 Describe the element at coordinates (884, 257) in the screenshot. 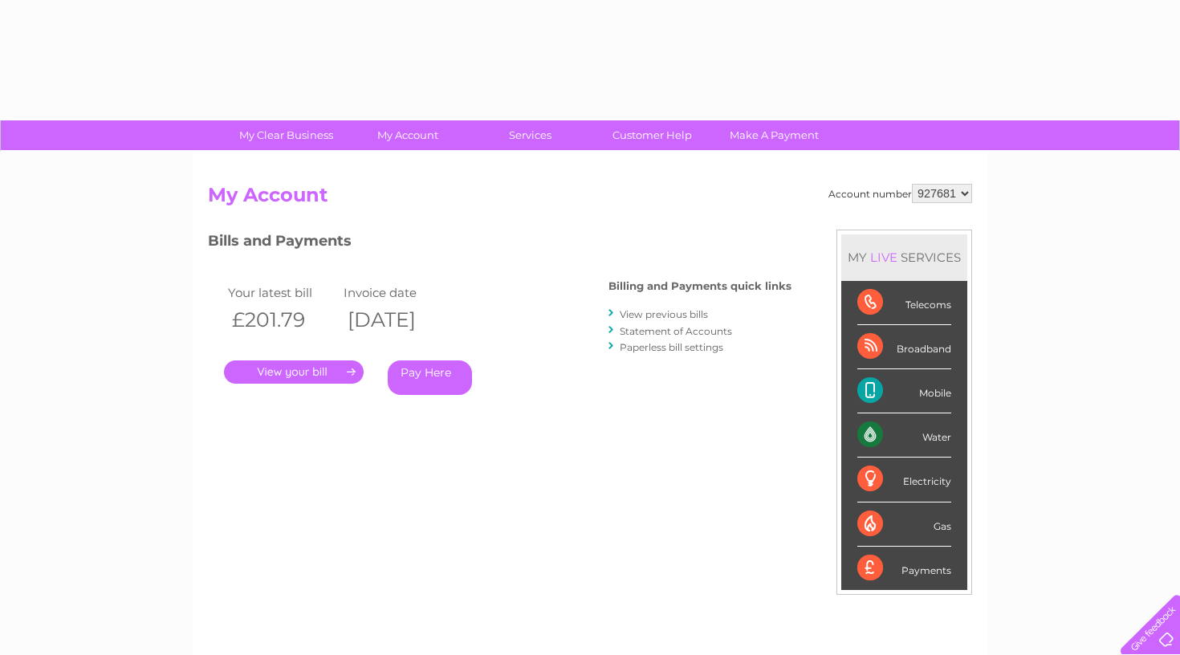

I see `div: LIVE` at that location.